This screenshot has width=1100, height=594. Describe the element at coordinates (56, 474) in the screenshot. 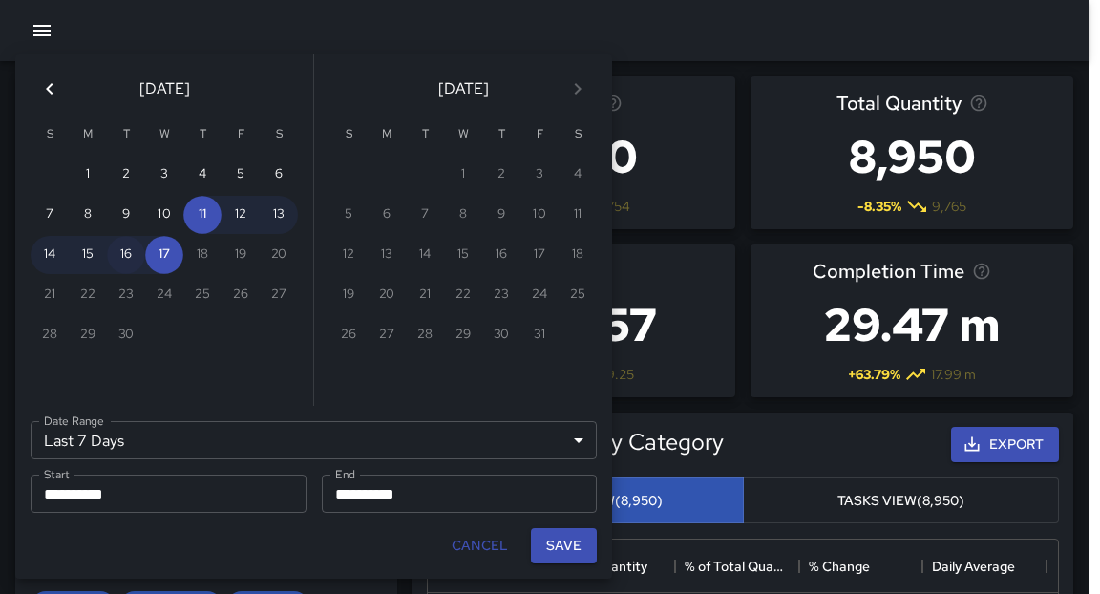

I see `label: Start` at that location.